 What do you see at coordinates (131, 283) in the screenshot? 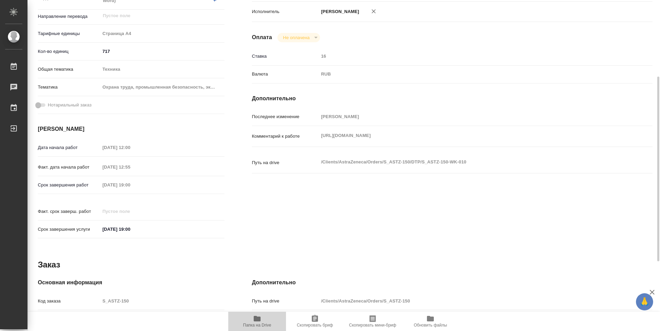
I see `h4: Основная информация` at bounding box center [131, 283].